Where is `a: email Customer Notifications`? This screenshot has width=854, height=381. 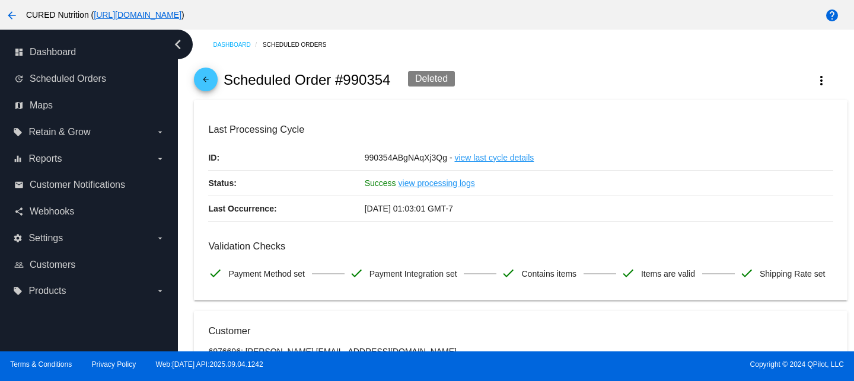 a: email Customer Notifications is located at coordinates (90, 185).